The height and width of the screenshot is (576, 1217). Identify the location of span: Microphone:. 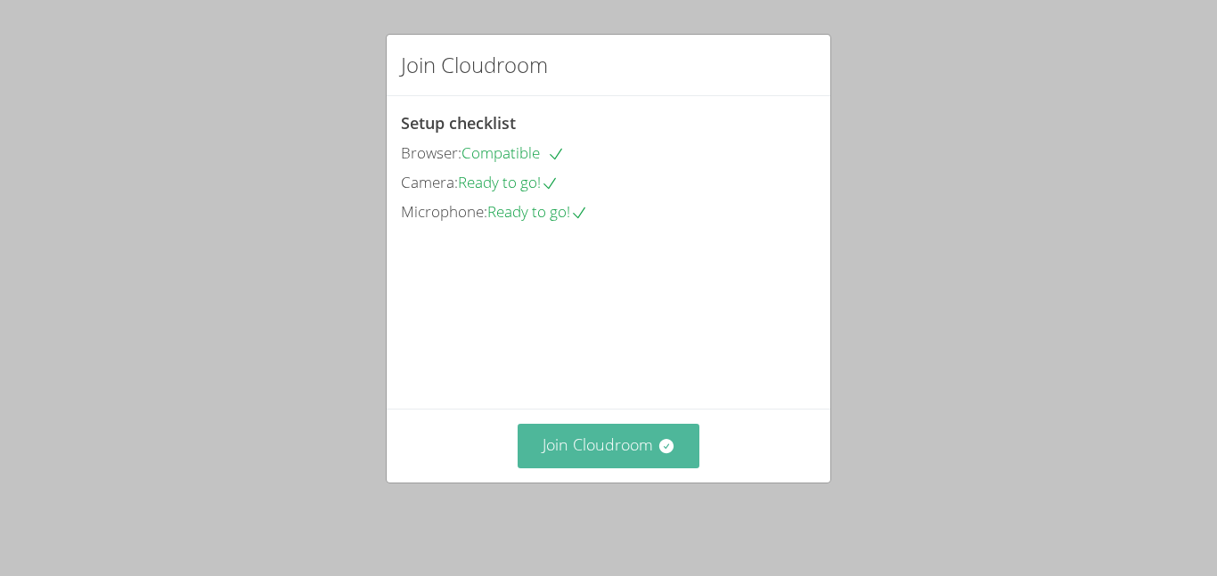
(444, 211).